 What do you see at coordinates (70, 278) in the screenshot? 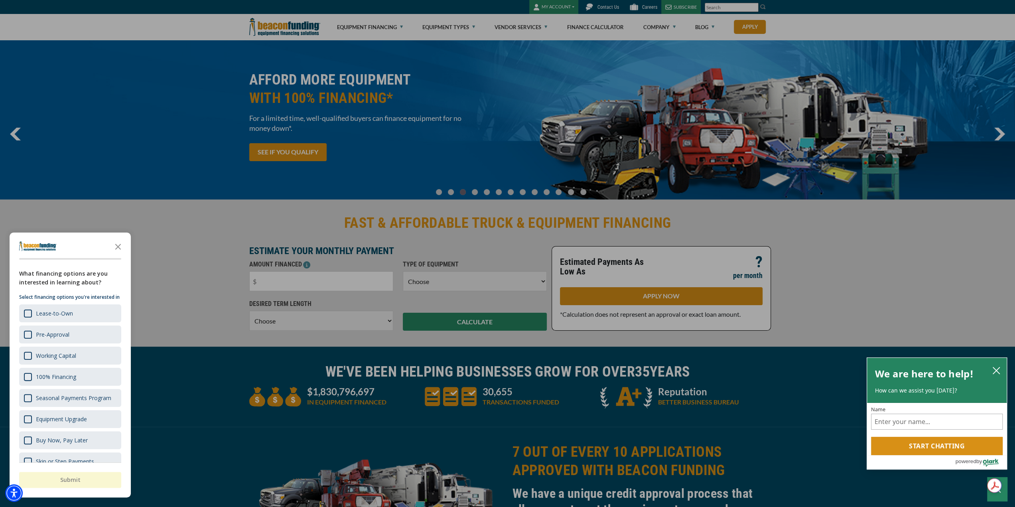
I see `div: What financing options are you interested in learning about?` at bounding box center [70, 278].